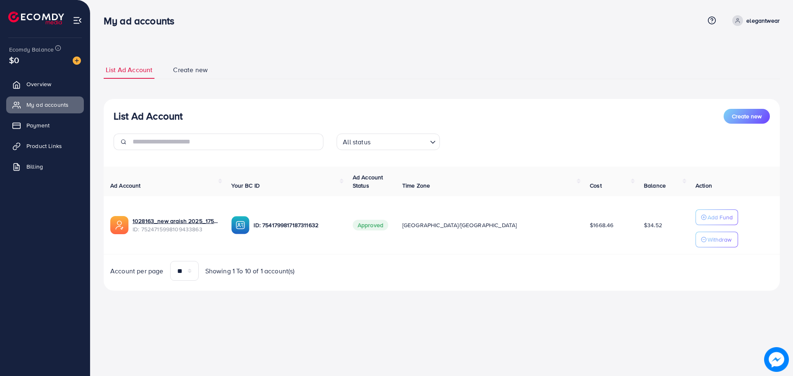 This screenshot has height=376, width=793. Describe the element at coordinates (45, 84) in the screenshot. I see `a: Overview` at that location.